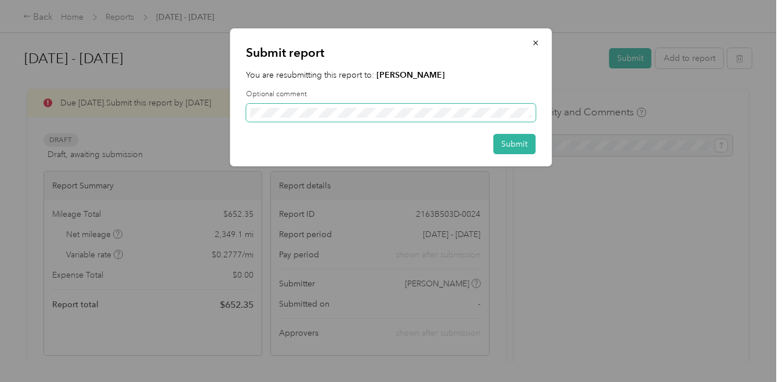 This screenshot has width=782, height=382. What do you see at coordinates (391, 95) in the screenshot?
I see `label: Optional comment` at bounding box center [391, 95].